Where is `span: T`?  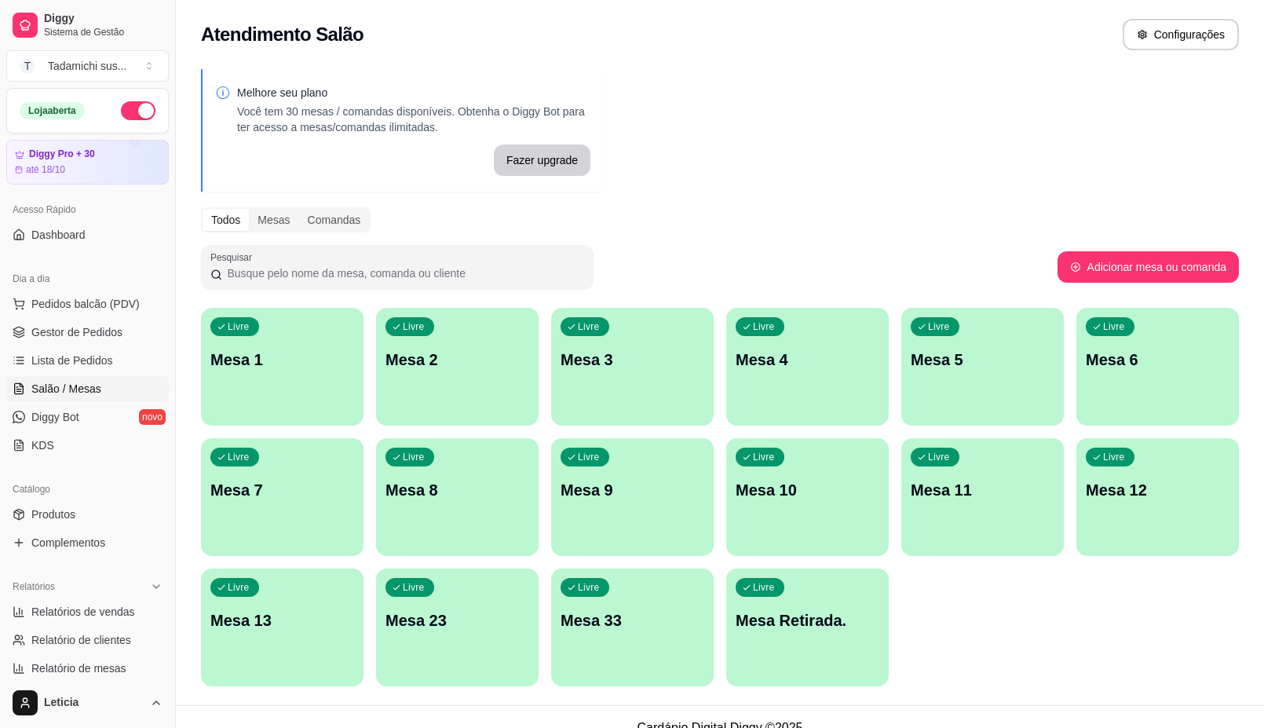
span: T is located at coordinates (27, 66).